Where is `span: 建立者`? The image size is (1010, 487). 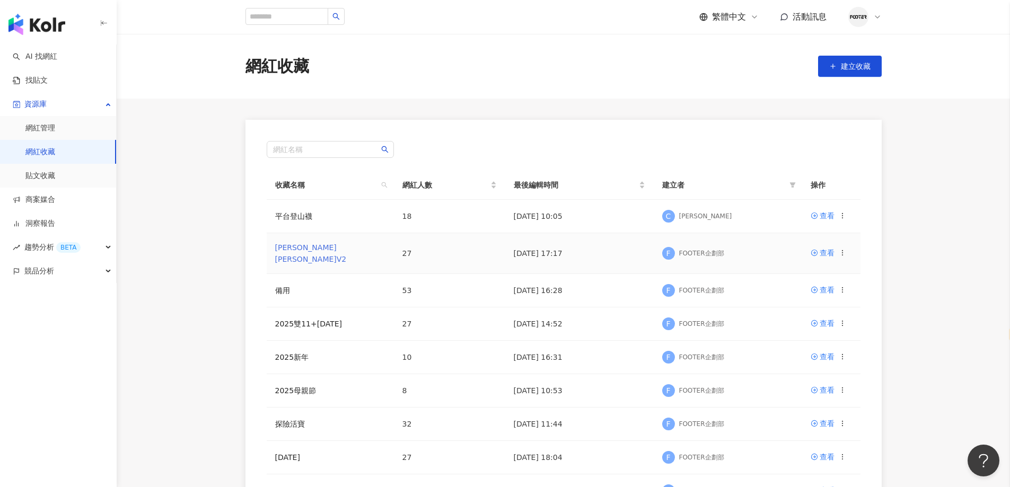 span: 建立者 is located at coordinates (724, 185).